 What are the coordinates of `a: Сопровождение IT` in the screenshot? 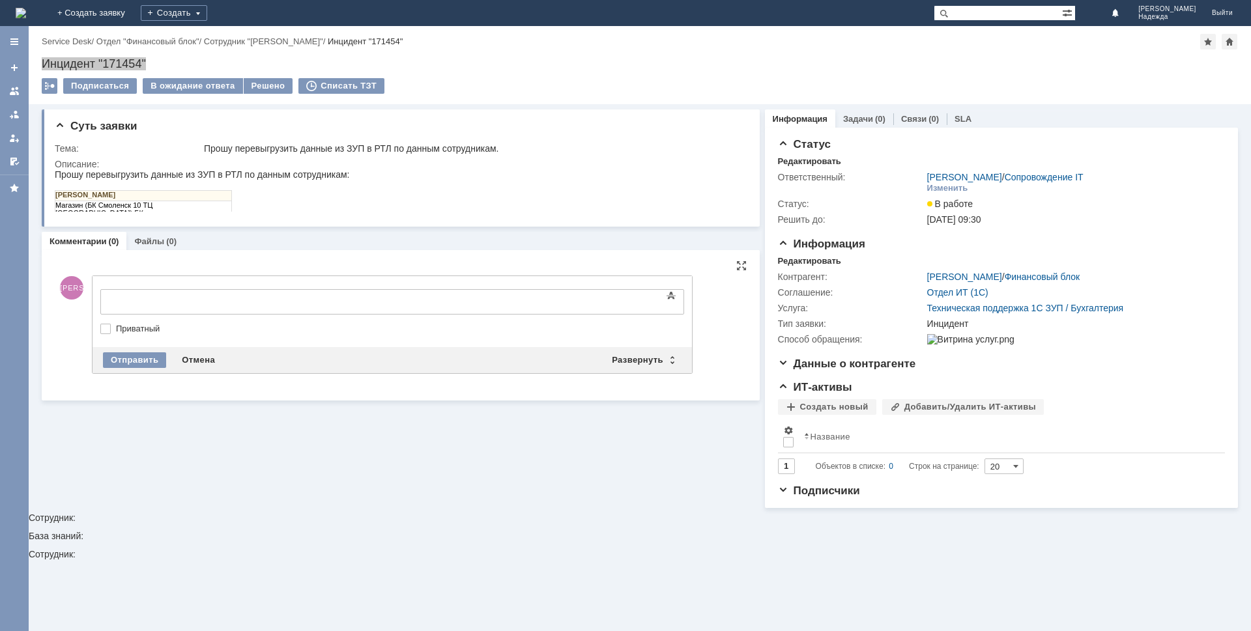 It's located at (1043, 177).